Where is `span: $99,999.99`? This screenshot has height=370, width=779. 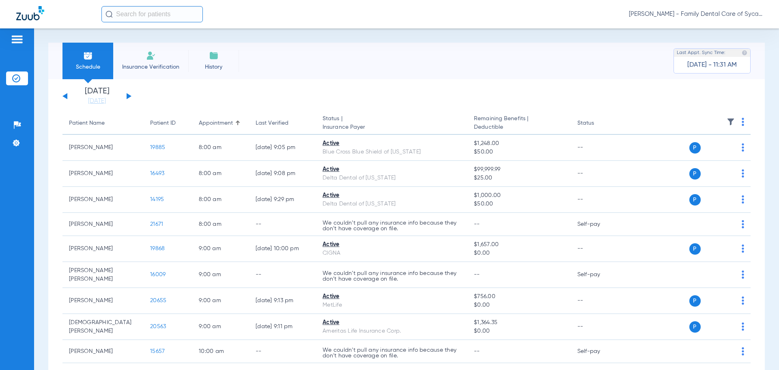 span: $99,999.99 is located at coordinates (519, 169).